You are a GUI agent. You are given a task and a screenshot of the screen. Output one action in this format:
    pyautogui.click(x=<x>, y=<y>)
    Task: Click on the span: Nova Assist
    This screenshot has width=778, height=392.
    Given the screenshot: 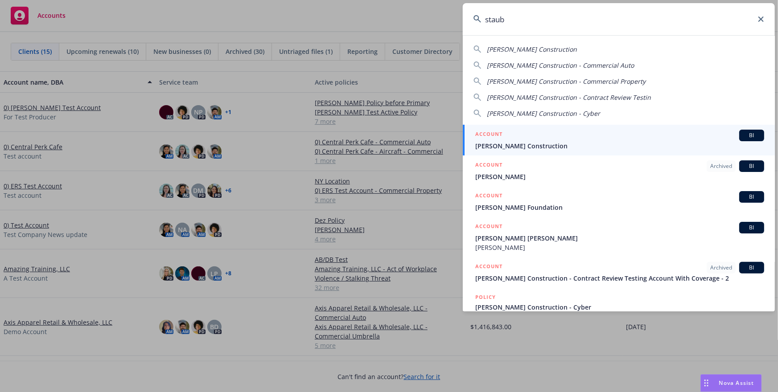 What is the action you would take?
    pyautogui.click(x=736, y=383)
    